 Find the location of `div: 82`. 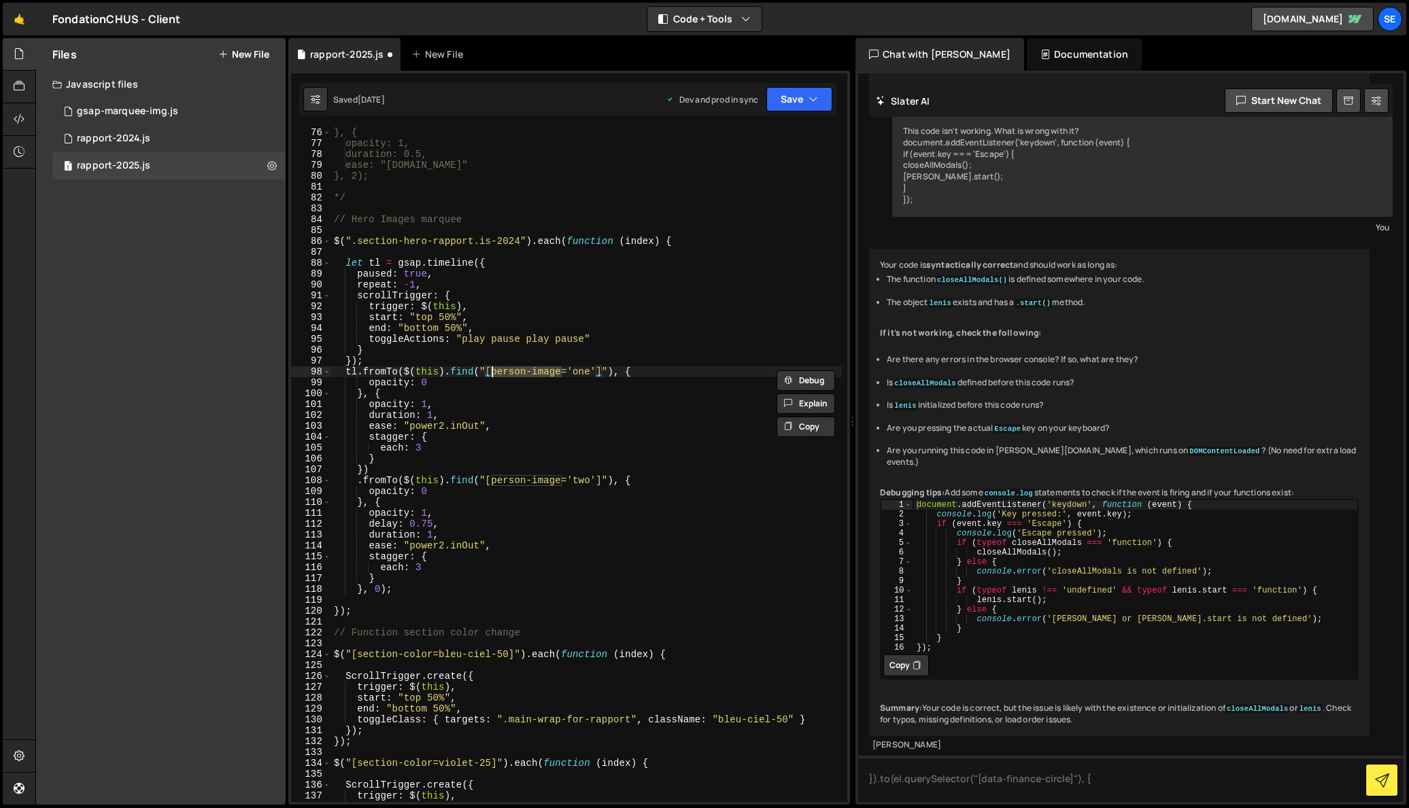

div: 82 is located at coordinates (311, 198).